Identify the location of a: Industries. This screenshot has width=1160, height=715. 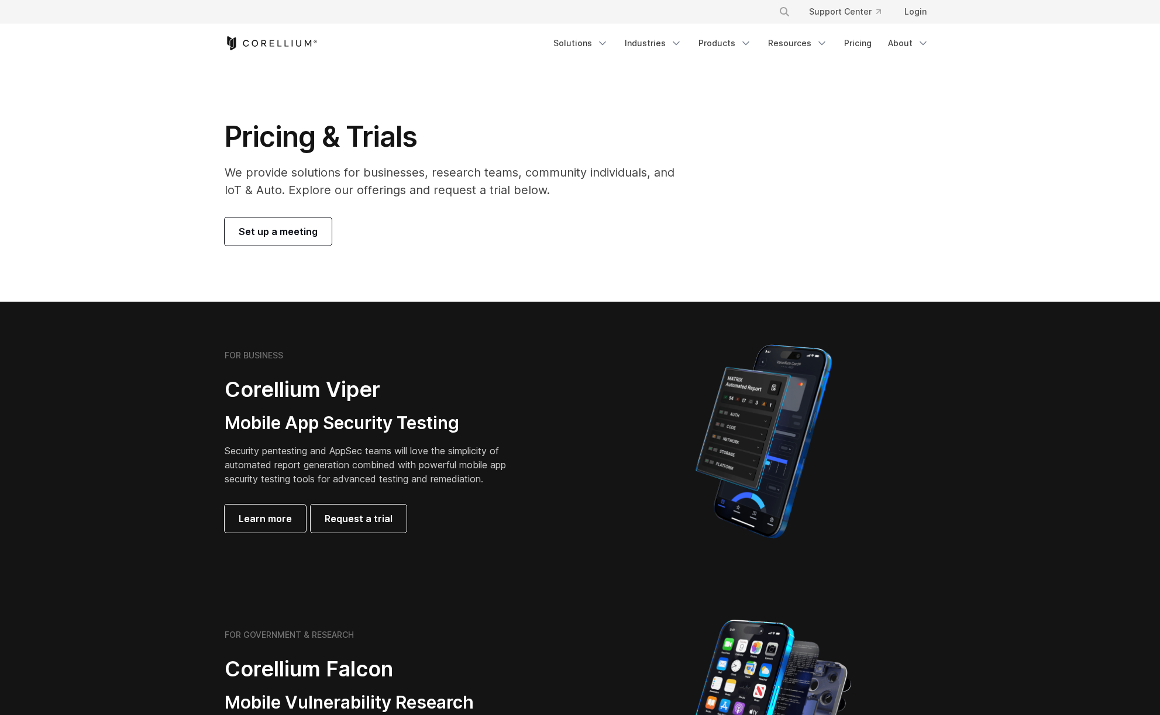
(653, 43).